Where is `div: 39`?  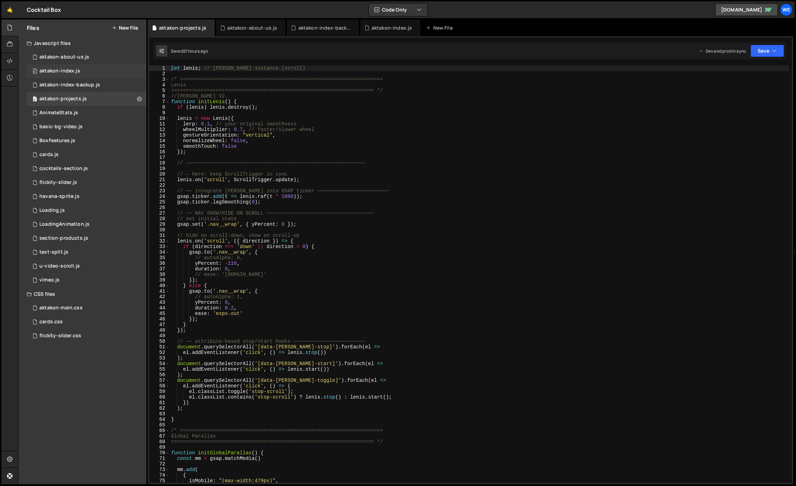 div: 39 is located at coordinates (159, 280).